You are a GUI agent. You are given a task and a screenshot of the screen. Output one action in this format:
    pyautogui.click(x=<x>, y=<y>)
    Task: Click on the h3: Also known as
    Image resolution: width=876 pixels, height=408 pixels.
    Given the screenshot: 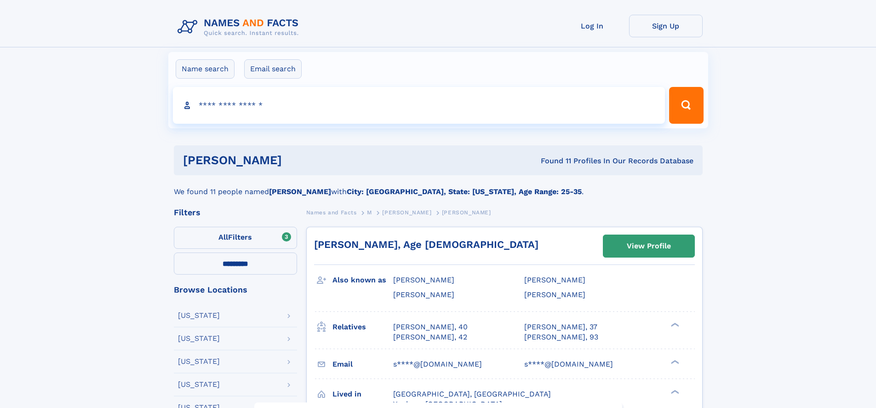 What is the action you would take?
    pyautogui.click(x=363, y=280)
    